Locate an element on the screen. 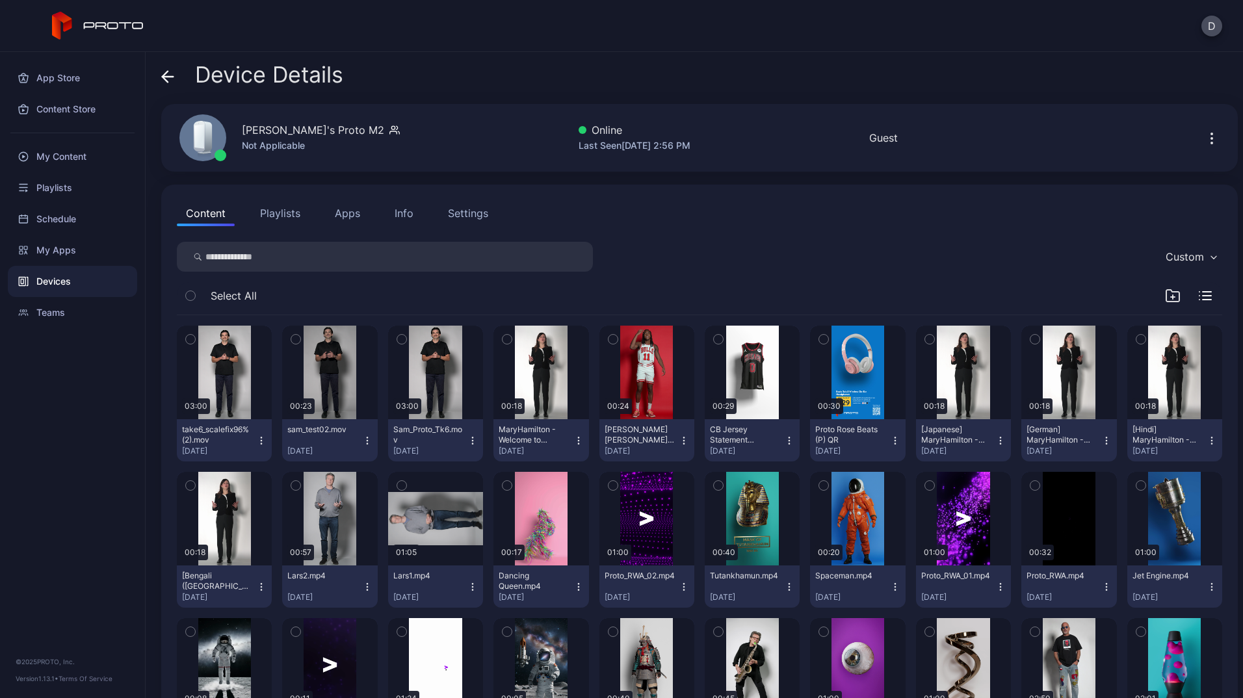 The height and width of the screenshot is (698, 1243). div: MaryHamilton - Welcome to San Fransisco.mp4 is located at coordinates (535, 435).